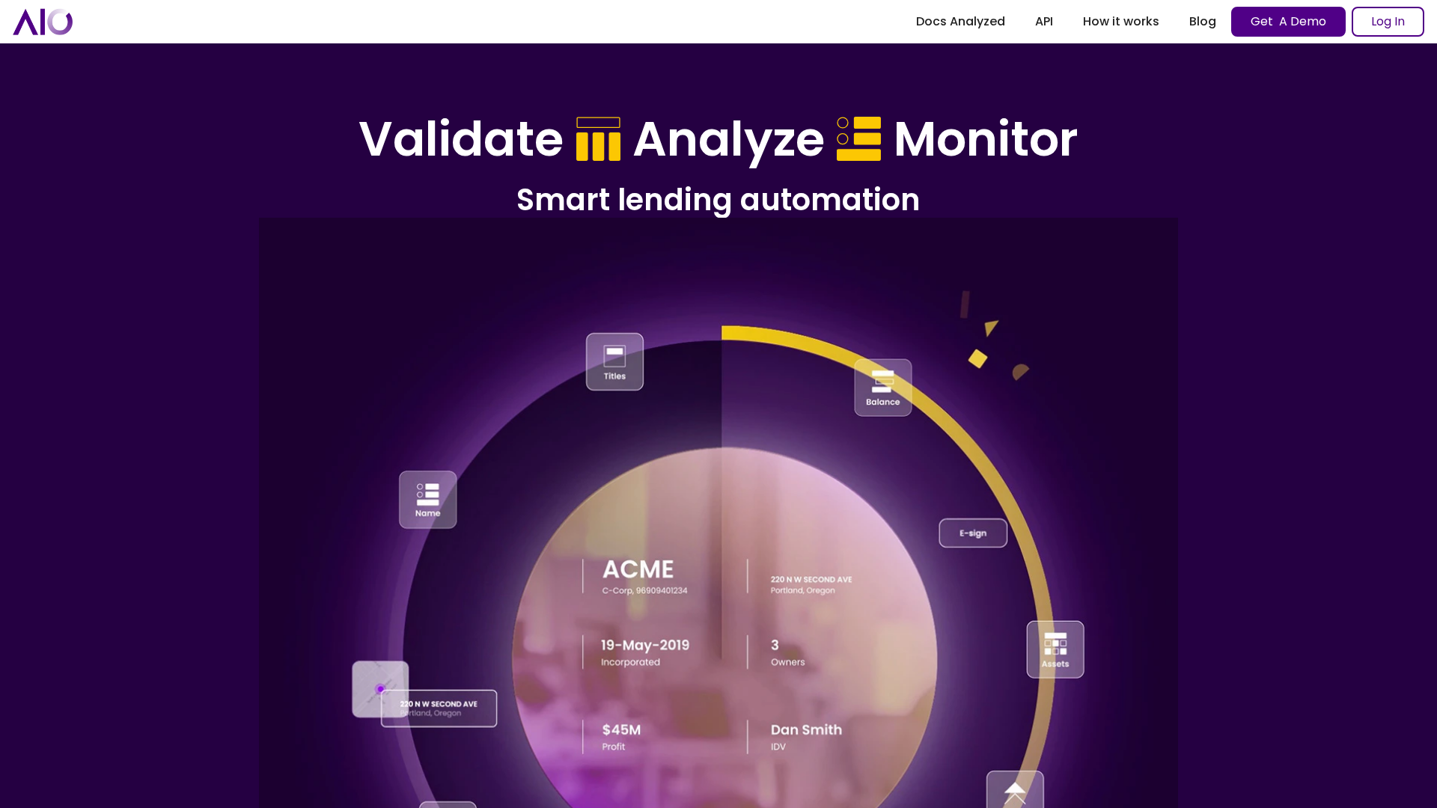 The height and width of the screenshot is (808, 1437). I want to click on a: How it works, so click(1121, 22).